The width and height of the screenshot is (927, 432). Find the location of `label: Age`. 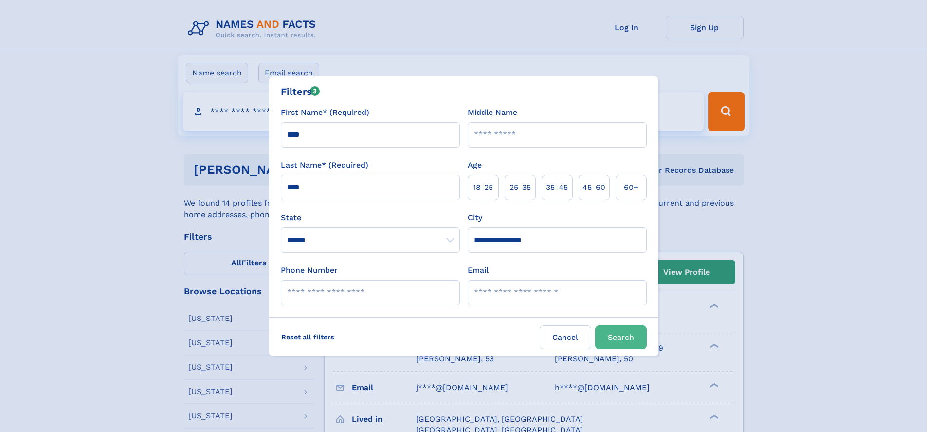

label: Age is located at coordinates (474, 165).